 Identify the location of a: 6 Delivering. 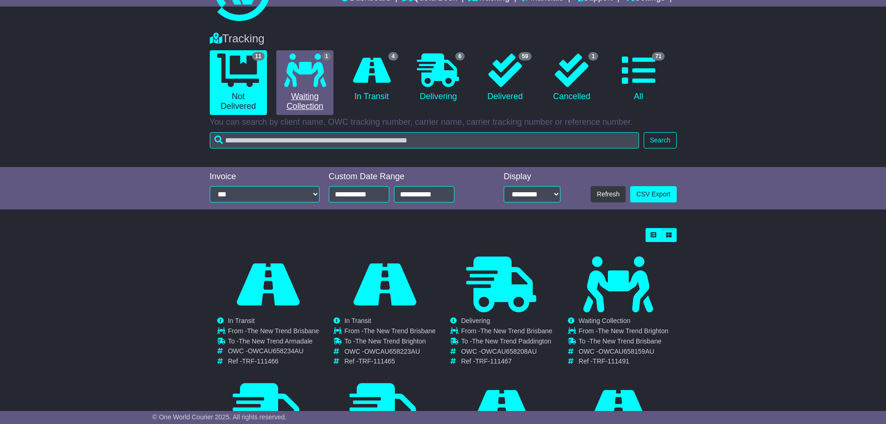
(438, 78).